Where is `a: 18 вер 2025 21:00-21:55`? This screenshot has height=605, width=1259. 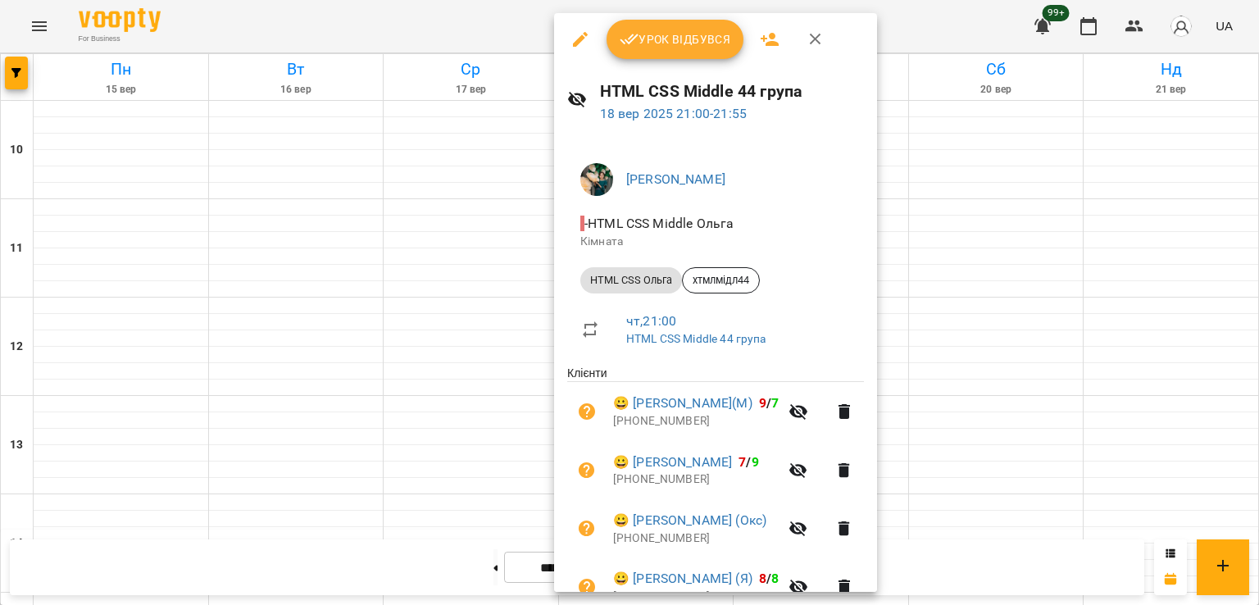
a: 18 вер 2025 21:00-21:55 is located at coordinates (673, 113).